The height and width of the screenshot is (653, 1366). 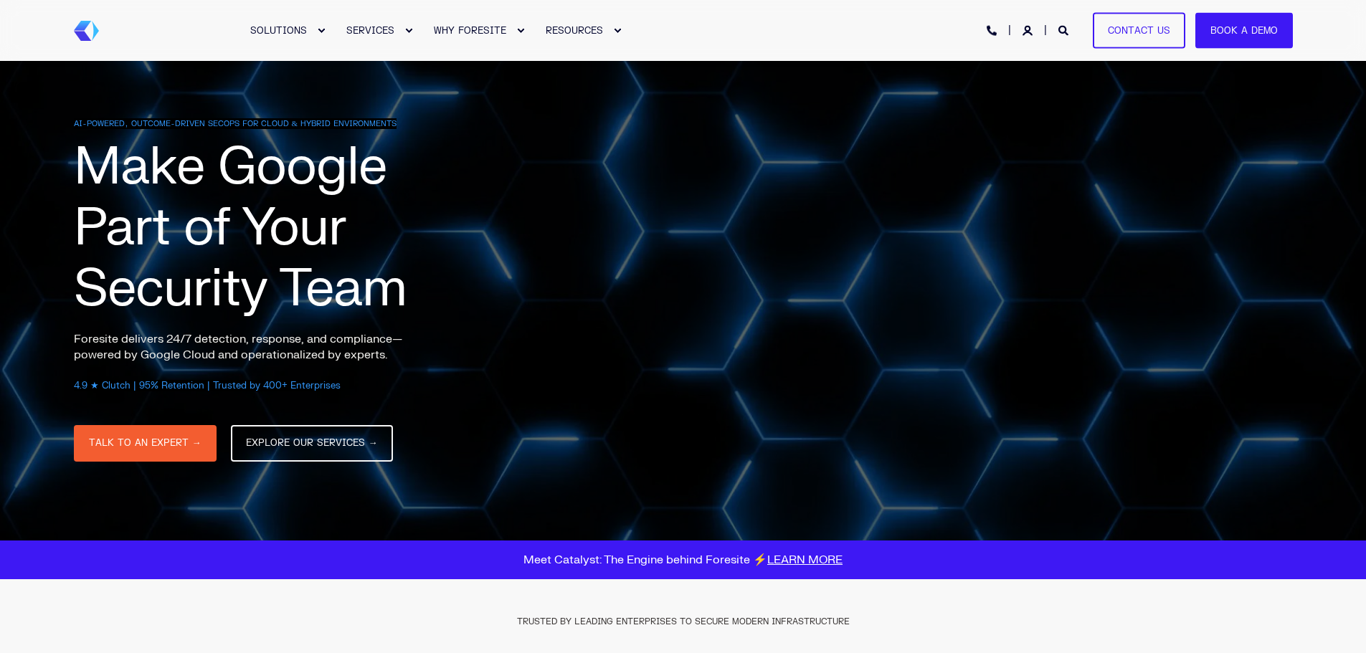 I want to click on p: Foresite delivers 24/7 detection, response, and compliance—powered by Google Cloud and operationa..., so click(x=253, y=347).